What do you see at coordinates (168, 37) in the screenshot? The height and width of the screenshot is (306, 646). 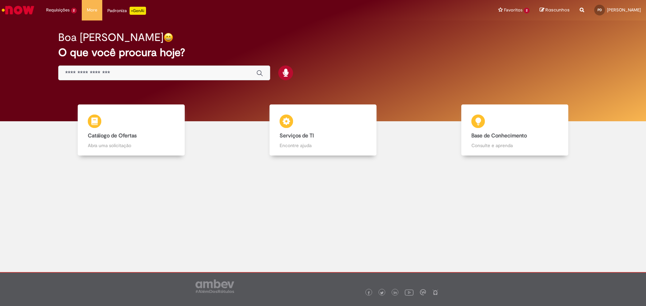 I see `img: happy-face.png` at bounding box center [168, 37].